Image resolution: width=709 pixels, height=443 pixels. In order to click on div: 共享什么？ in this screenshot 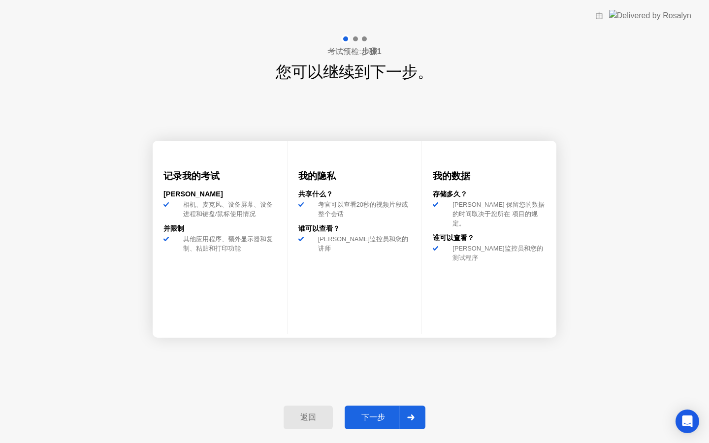, I will do `click(355, 195)`.